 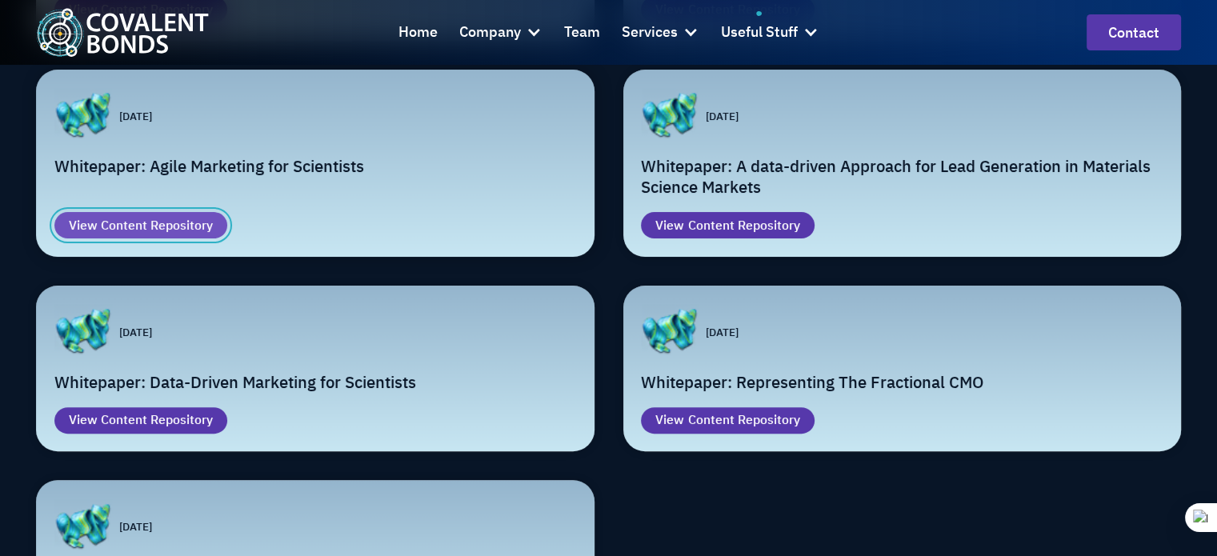 What do you see at coordinates (315, 383) in the screenshot?
I see `h2: Whitepaper: Data-Driven Marketing for Scientists` at bounding box center [315, 383].